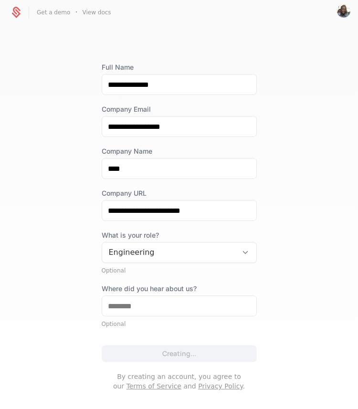  I want to click on span: What is your role?, so click(179, 235).